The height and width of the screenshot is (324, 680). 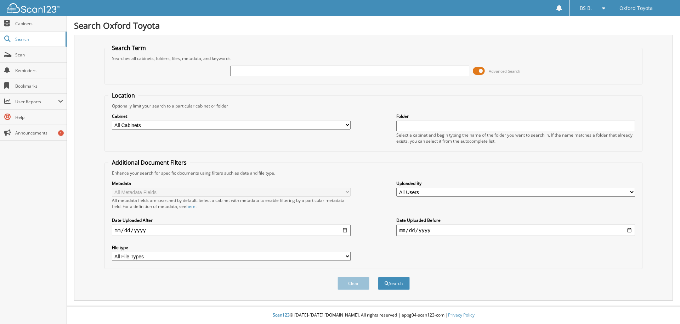 What do you see at coordinates (354, 283) in the screenshot?
I see `button: Clear` at bounding box center [354, 283].